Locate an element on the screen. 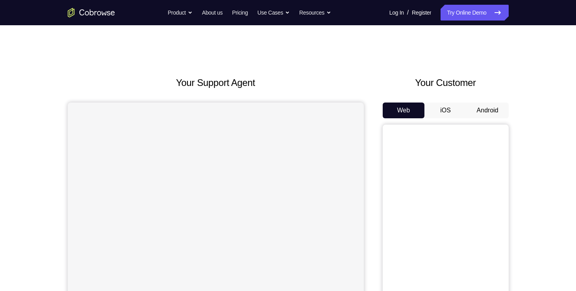 Image resolution: width=576 pixels, height=291 pixels. a: Register is located at coordinates (421, 13).